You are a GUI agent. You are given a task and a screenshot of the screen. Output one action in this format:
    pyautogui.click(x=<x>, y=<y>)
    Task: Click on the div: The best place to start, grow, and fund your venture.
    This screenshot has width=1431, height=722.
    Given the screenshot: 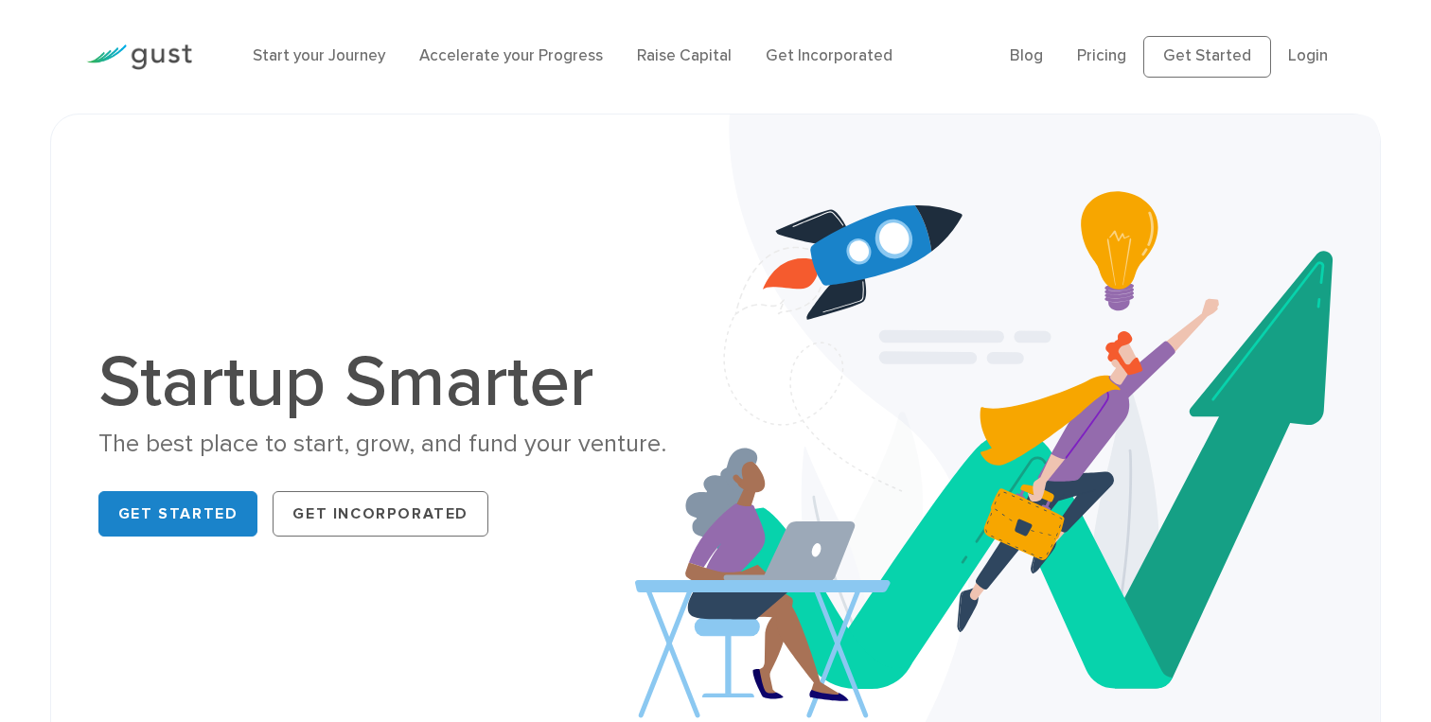 What is the action you would take?
    pyautogui.click(x=399, y=444)
    